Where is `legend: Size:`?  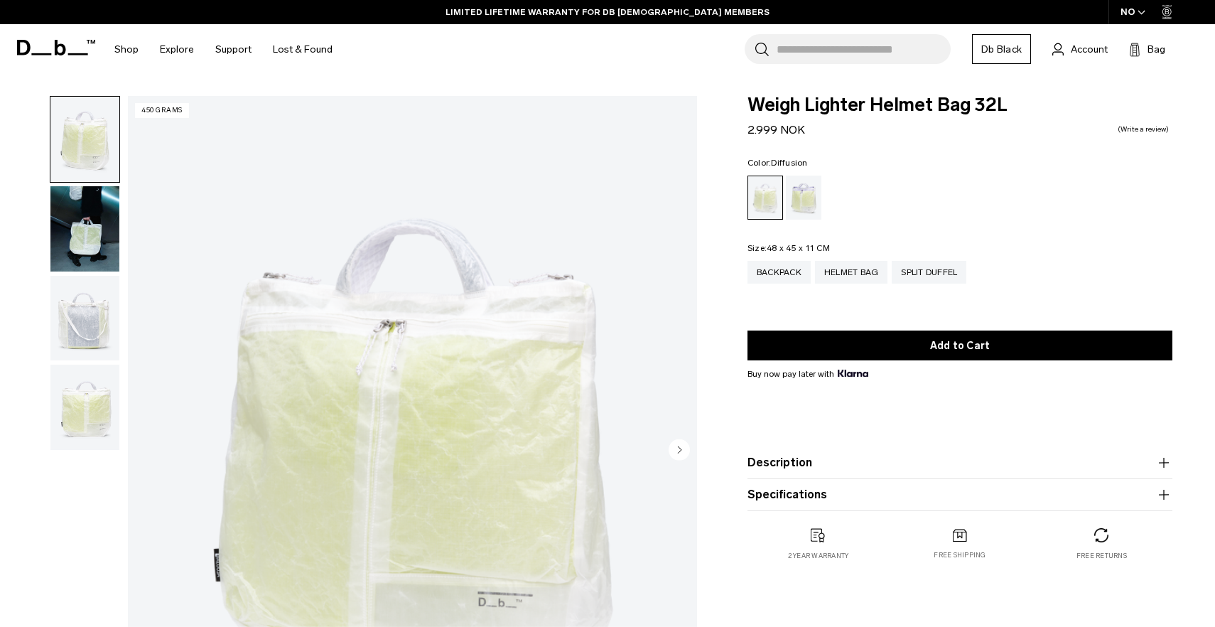
legend: Size: is located at coordinates (789, 248).